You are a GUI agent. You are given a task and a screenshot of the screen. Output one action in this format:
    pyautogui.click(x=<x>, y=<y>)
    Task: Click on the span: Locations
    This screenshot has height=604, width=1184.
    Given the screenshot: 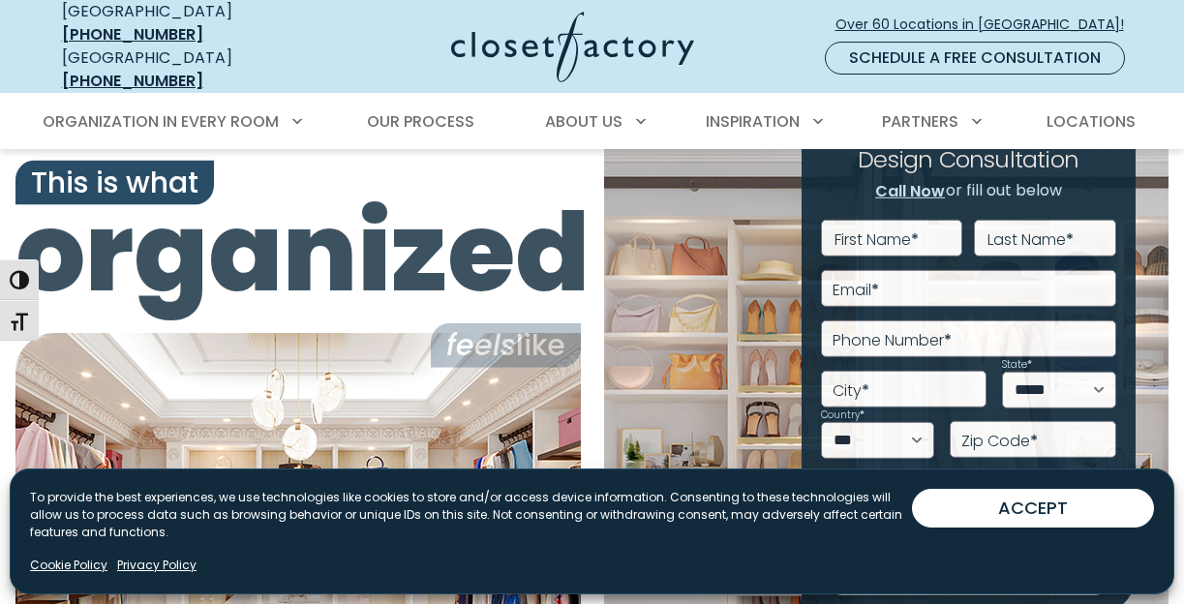 What is the action you would take?
    pyautogui.click(x=1091, y=121)
    